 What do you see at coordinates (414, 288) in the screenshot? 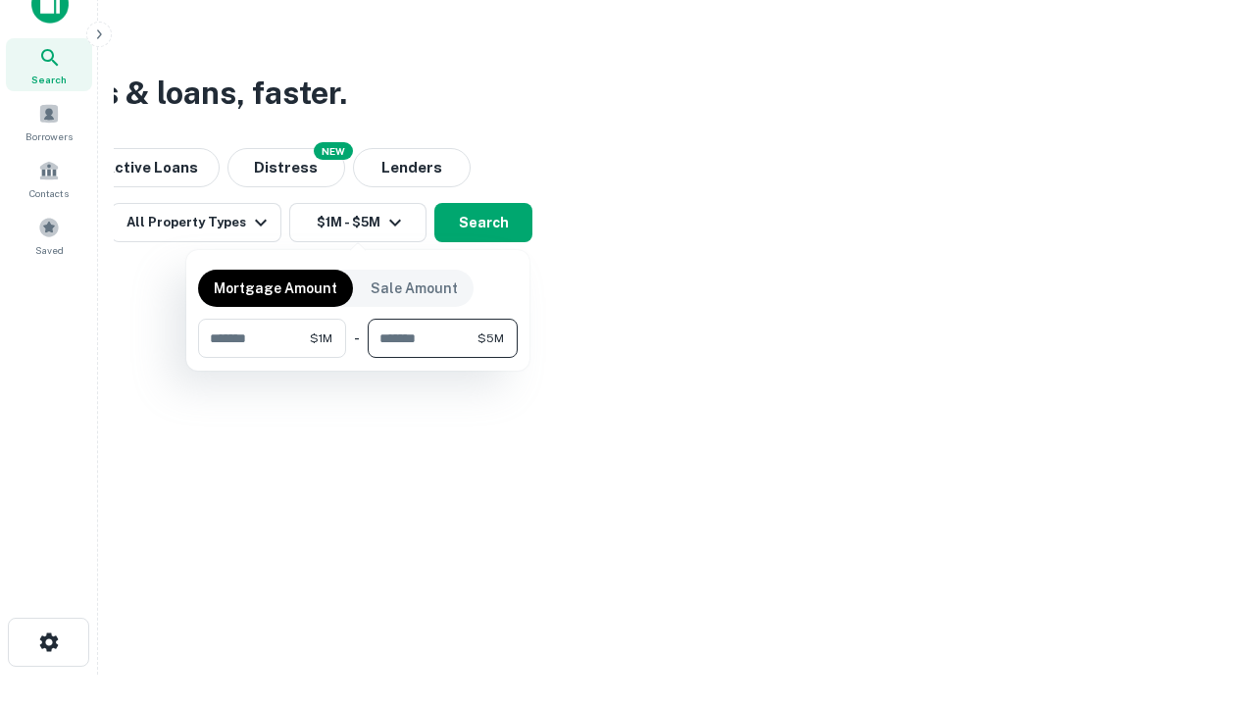
I see `p: Sale Amount` at bounding box center [414, 288].